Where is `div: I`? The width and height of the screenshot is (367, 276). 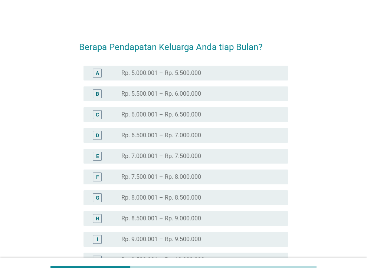 div: I is located at coordinates (97, 239).